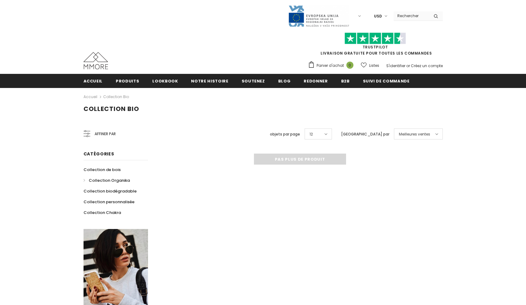  I want to click on span: Collection biodégradable, so click(110, 191).